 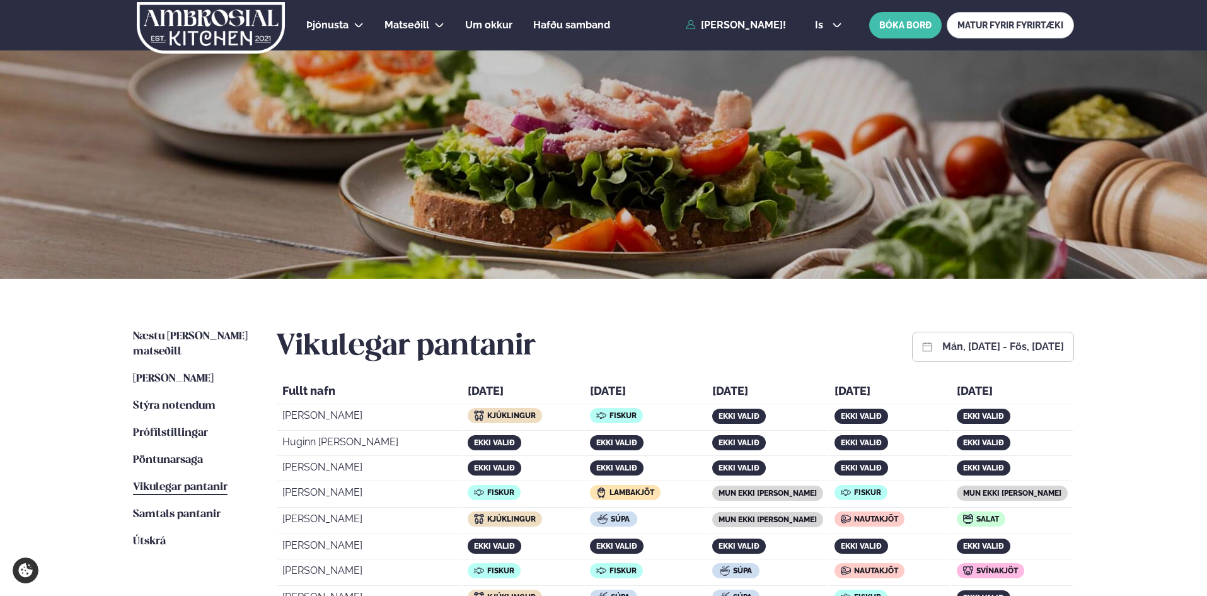 What do you see at coordinates (177, 514) in the screenshot?
I see `a: Samtals pantanir` at bounding box center [177, 514].